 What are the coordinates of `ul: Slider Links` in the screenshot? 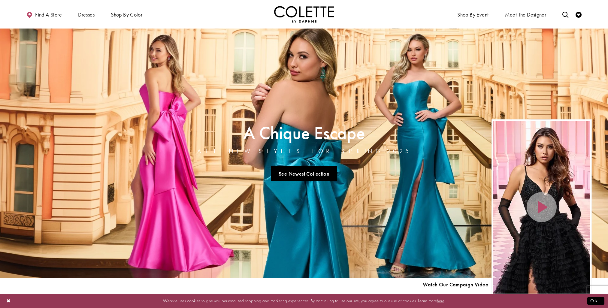 It's located at (304, 174).